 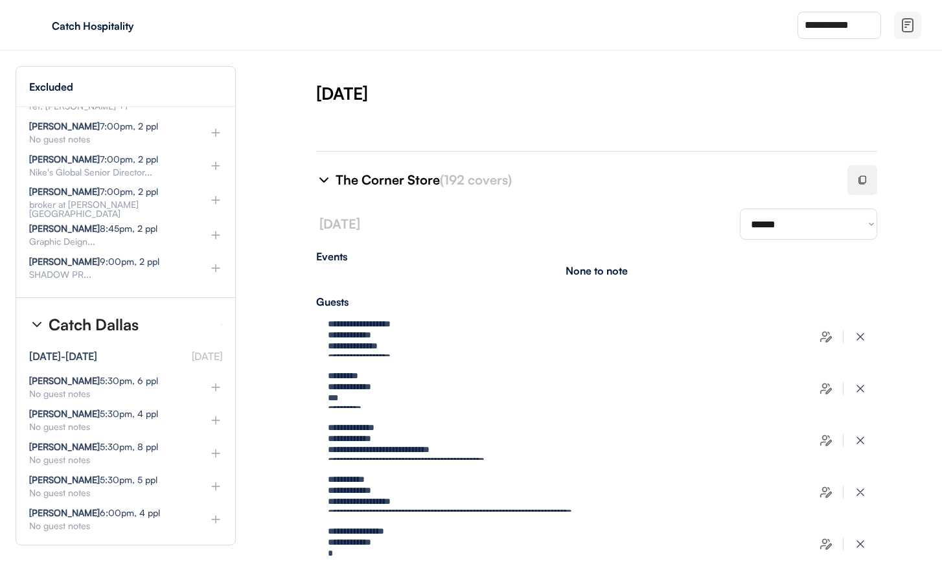 What do you see at coordinates (36, 25) in the screenshot?
I see `img: yH5BAEAAAAALAAAAAABAAEAAAIBRAA7` at bounding box center [36, 25].